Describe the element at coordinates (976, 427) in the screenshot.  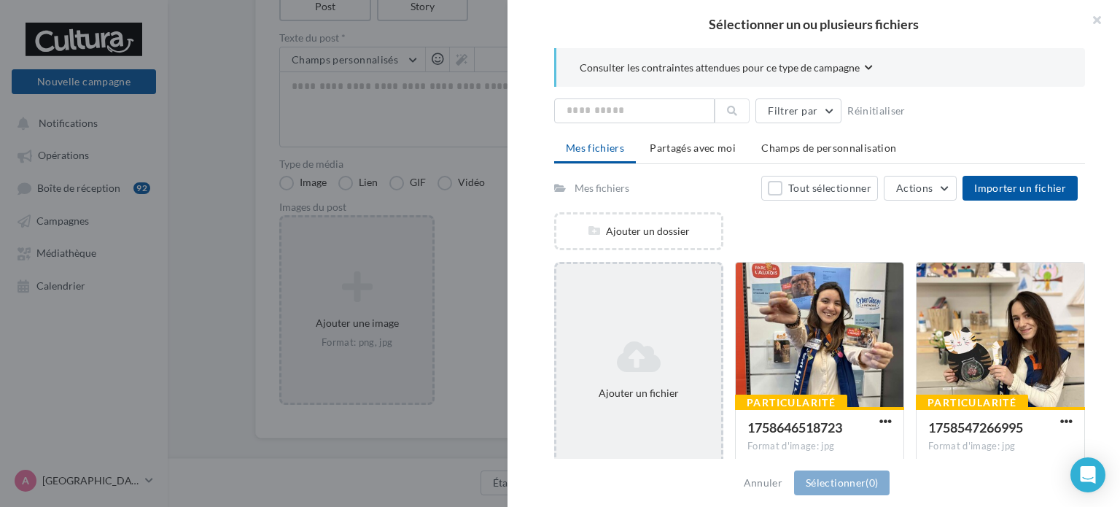
I see `span: 1758547266995` at that location.